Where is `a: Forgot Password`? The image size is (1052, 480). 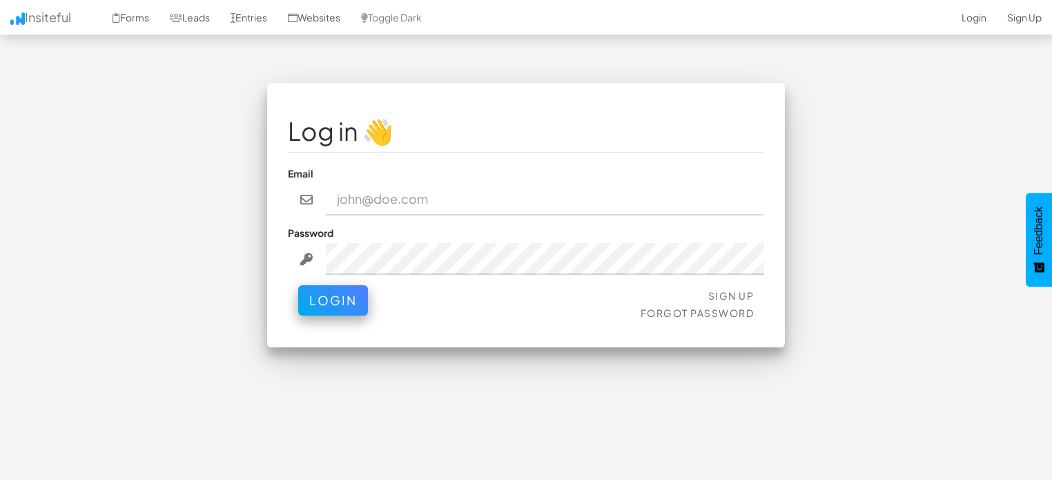 a: Forgot Password is located at coordinates (697, 313).